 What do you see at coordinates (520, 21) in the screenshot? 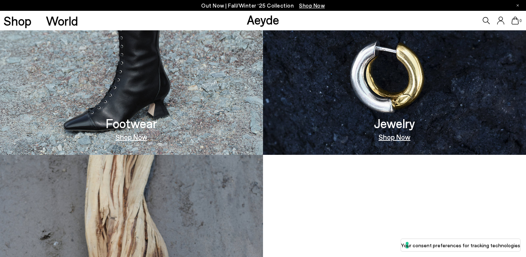
I see `span: 0` at bounding box center [520, 21].